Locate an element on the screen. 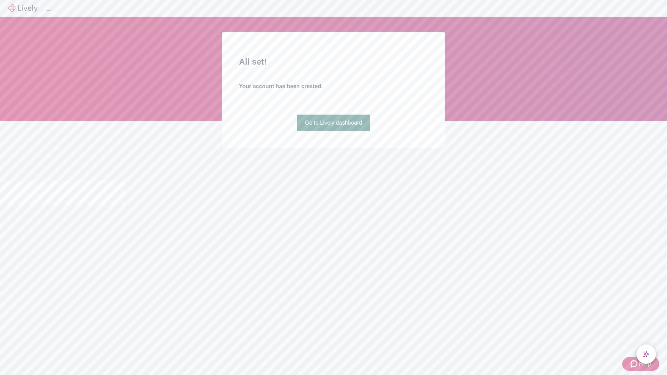  span: Help is located at coordinates (645, 364).